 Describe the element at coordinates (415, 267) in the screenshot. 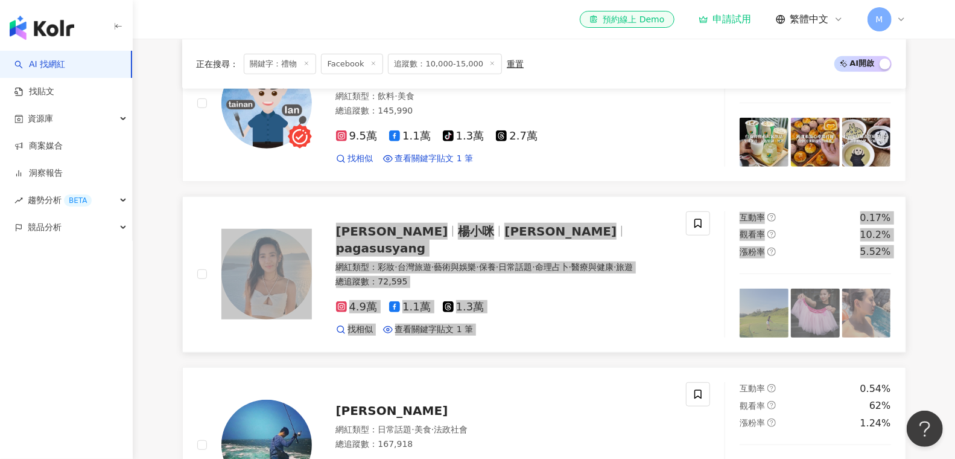

I see `span: 台灣旅遊` at that location.